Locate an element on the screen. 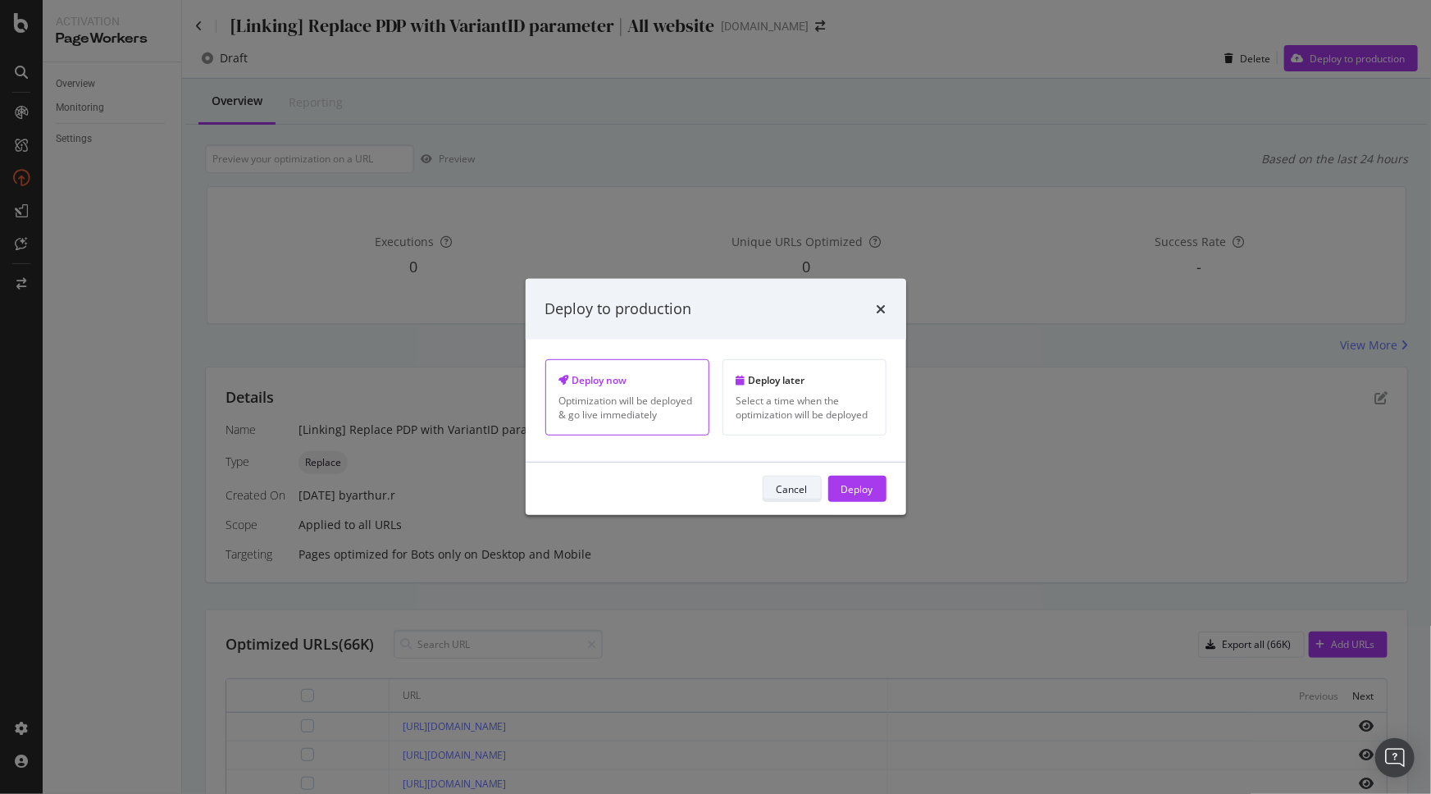  div: Deploy to production is located at coordinates (618, 309).